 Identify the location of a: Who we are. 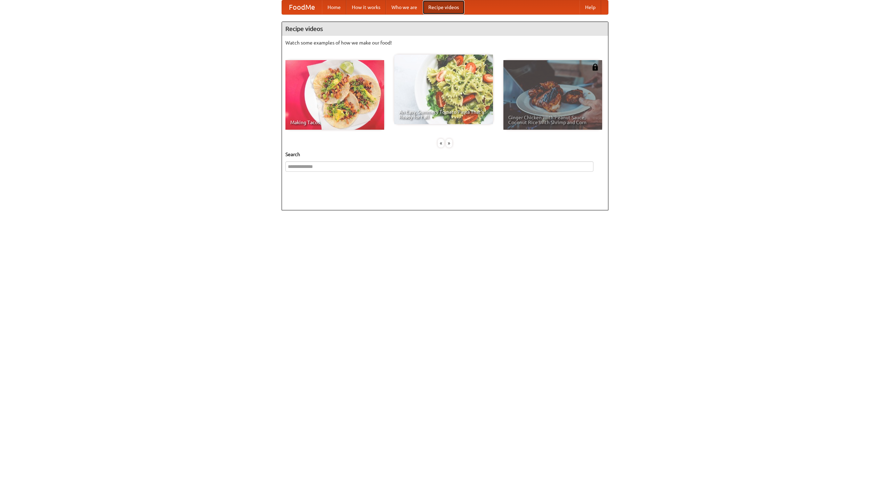
(404, 7).